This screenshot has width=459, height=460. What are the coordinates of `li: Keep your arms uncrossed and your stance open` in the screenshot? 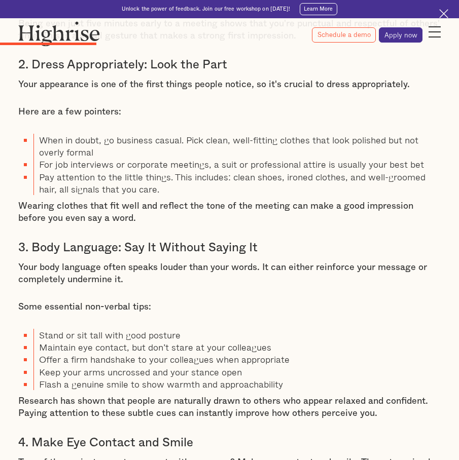 It's located at (237, 372).